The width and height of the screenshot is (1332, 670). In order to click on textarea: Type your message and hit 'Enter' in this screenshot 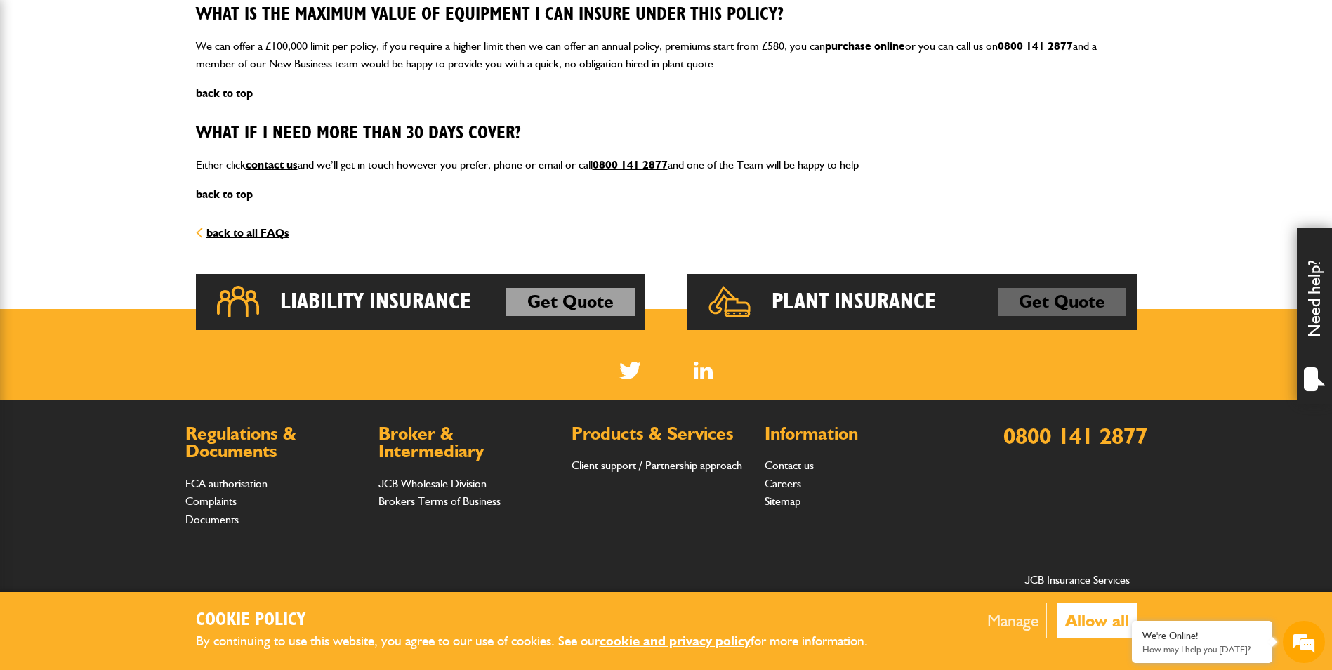, I will do `click(137, 337)`.